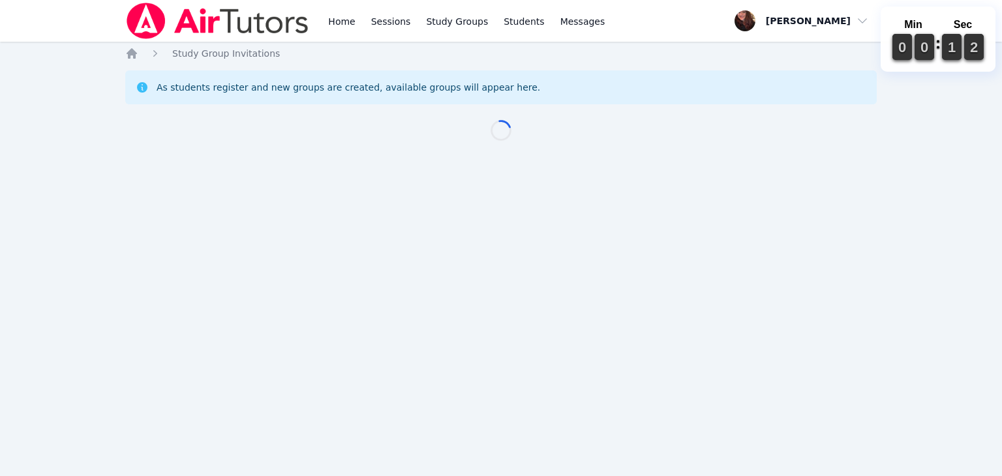 The image size is (1002, 476). Describe the element at coordinates (226, 54) in the screenshot. I see `a: Study Group Invitations` at that location.